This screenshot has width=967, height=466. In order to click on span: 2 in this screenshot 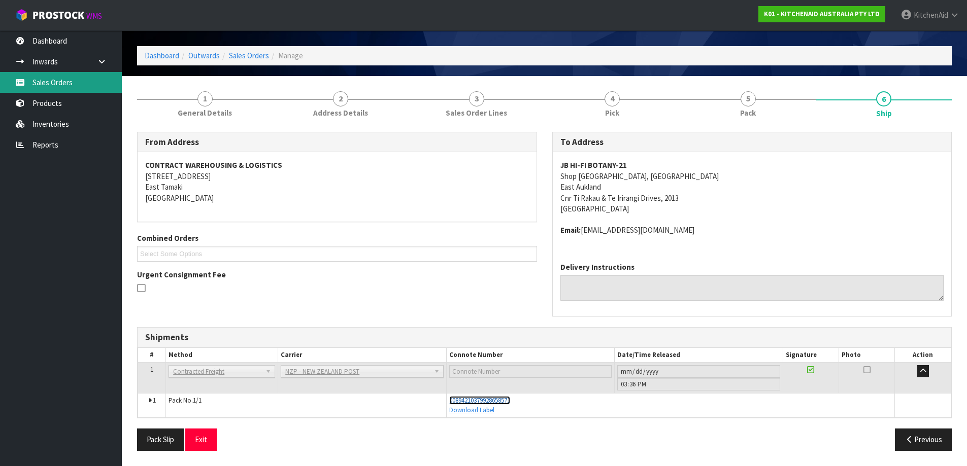, I will do `click(340, 99)`.